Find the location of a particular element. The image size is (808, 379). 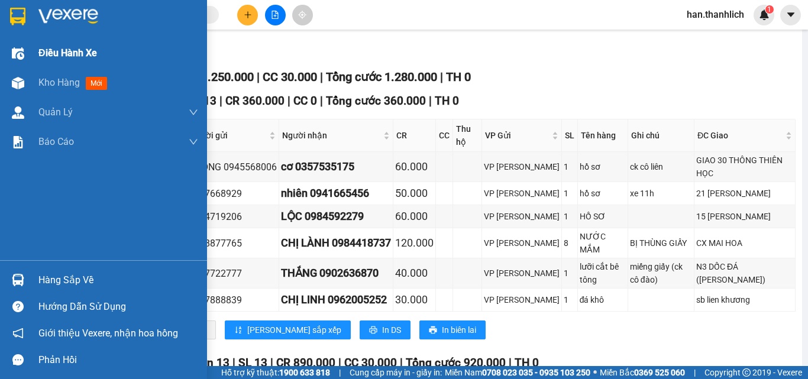

span: han.thanhlich is located at coordinates (715, 14).